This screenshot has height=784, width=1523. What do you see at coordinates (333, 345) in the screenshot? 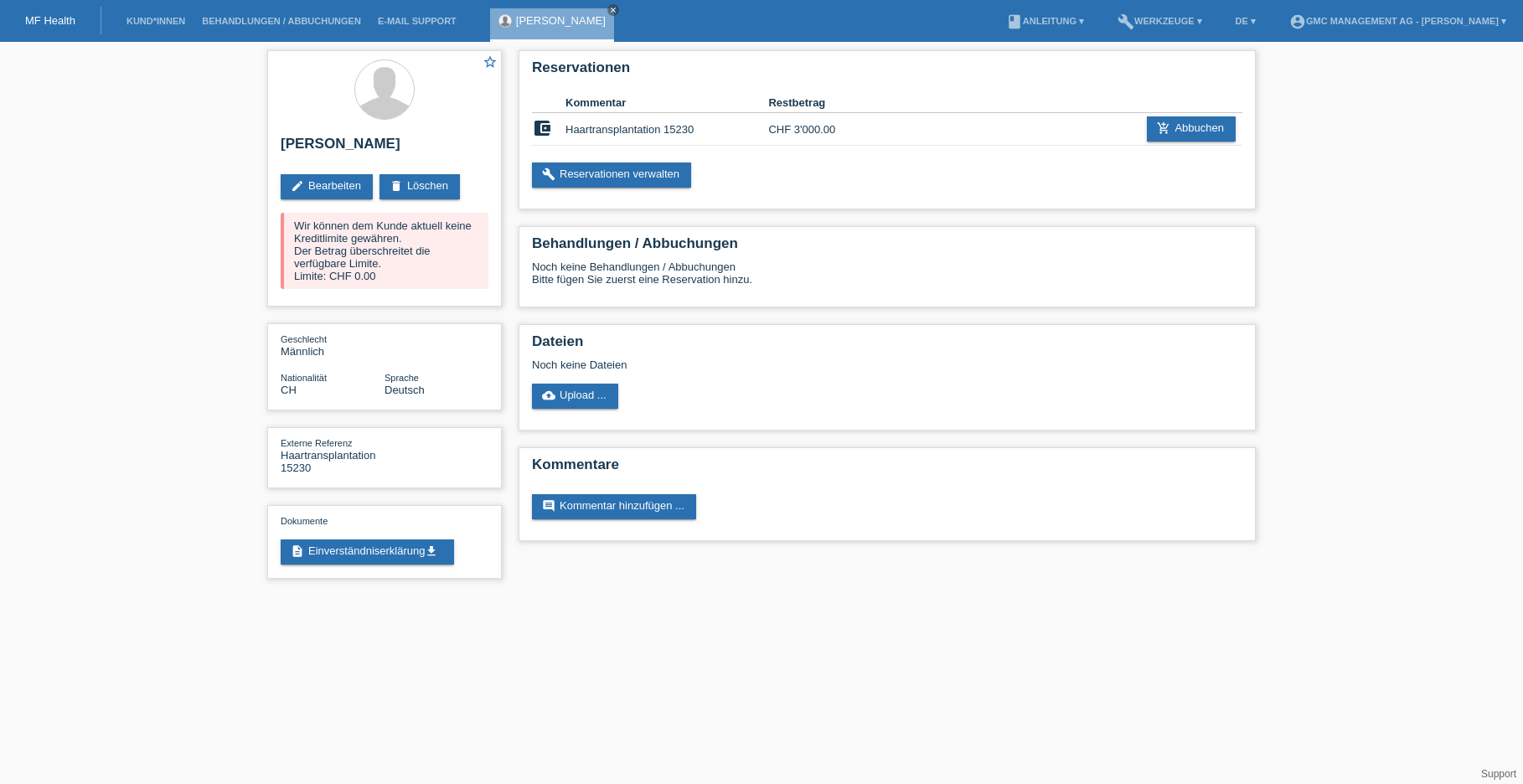
I see `div: Männlich` at bounding box center [333, 345].